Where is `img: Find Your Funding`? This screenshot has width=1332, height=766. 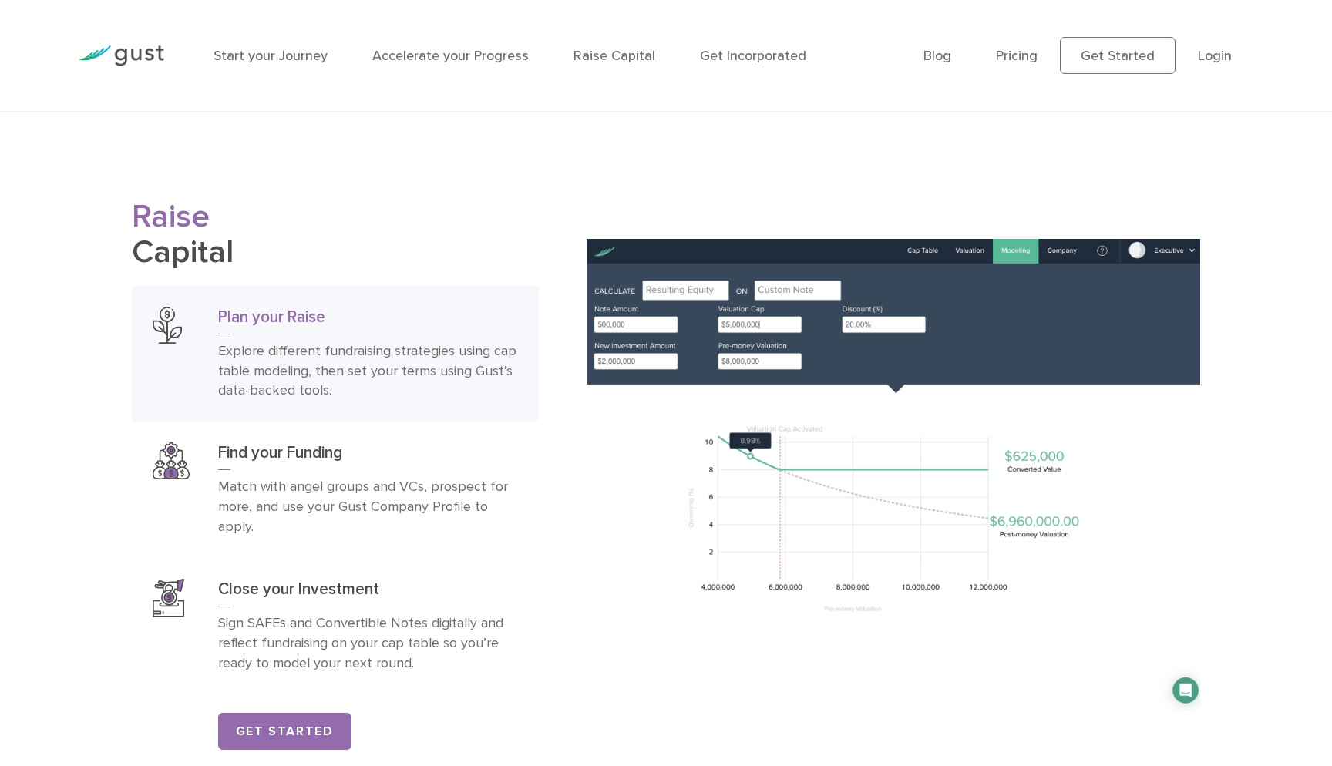
img: Find Your Funding is located at coordinates (171, 461).